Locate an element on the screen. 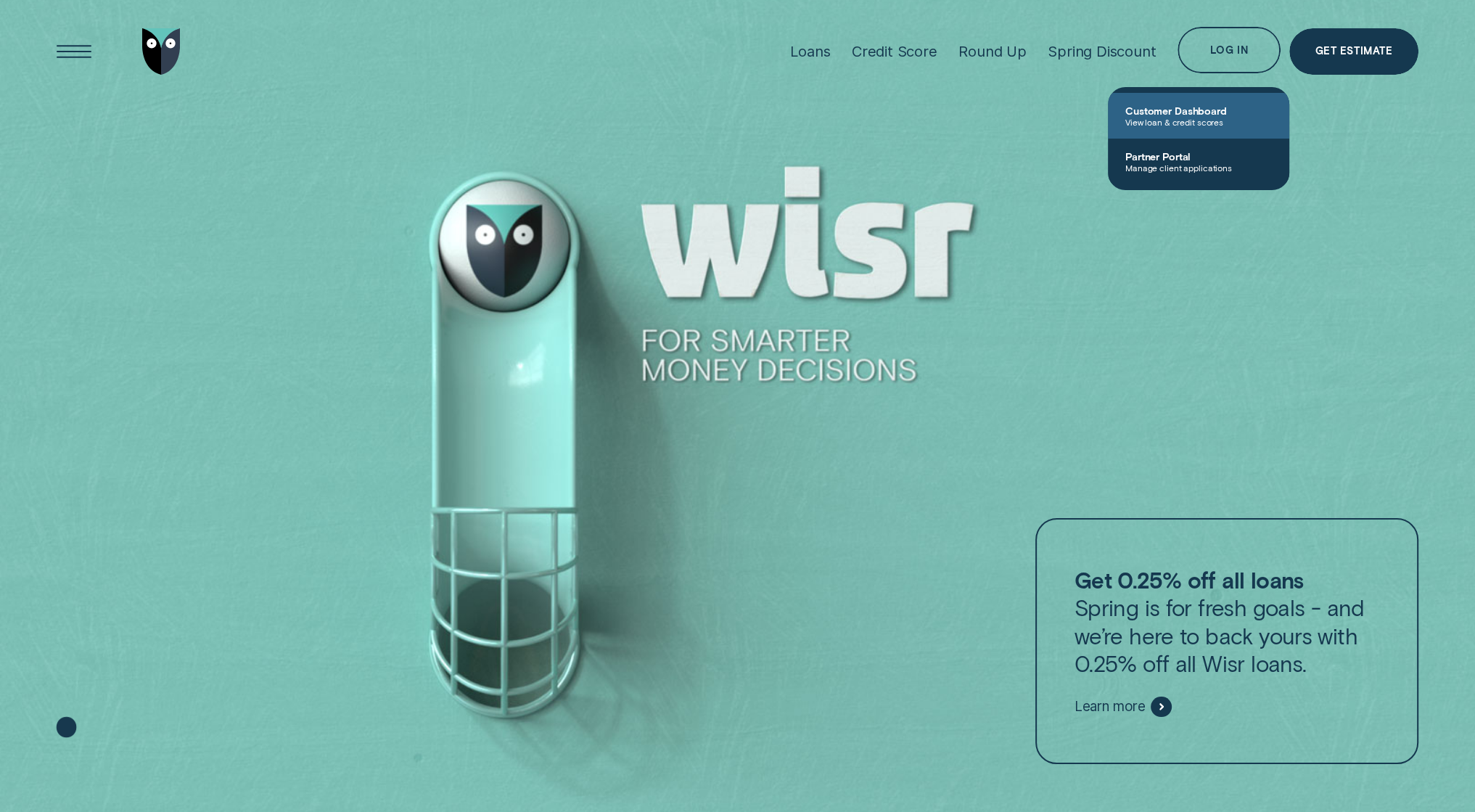  p: Spring is for fresh goals - and we’re here to back yours with 0.25% off all Wisr loans. is located at coordinates (1227, 622).